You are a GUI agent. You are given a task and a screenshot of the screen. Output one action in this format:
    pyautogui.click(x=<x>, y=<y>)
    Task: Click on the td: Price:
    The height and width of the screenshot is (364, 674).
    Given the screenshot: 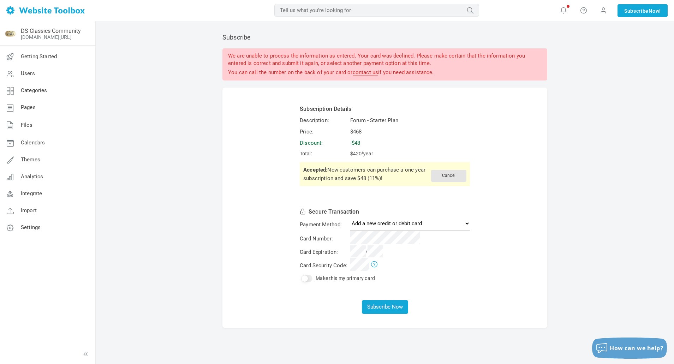 What is the action you would take?
    pyautogui.click(x=323, y=132)
    